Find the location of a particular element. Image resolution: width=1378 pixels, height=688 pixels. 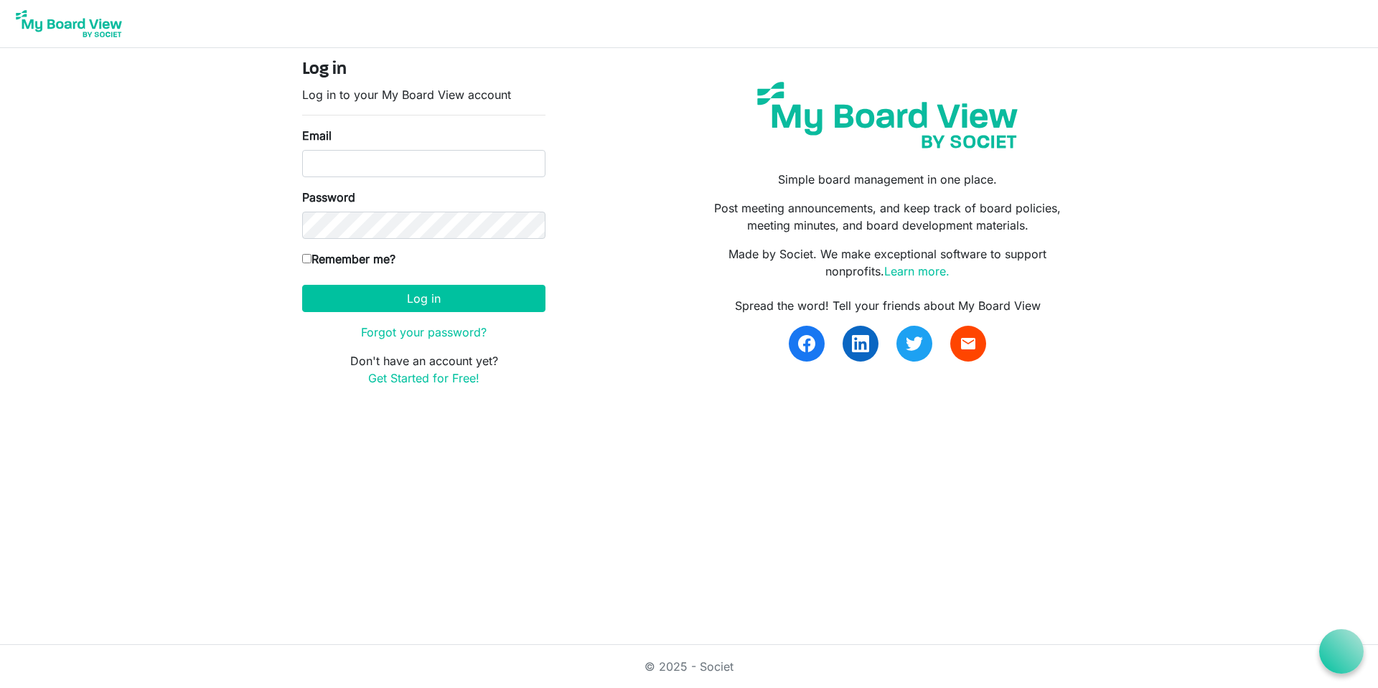

input: Remember me? is located at coordinates (306, 258).